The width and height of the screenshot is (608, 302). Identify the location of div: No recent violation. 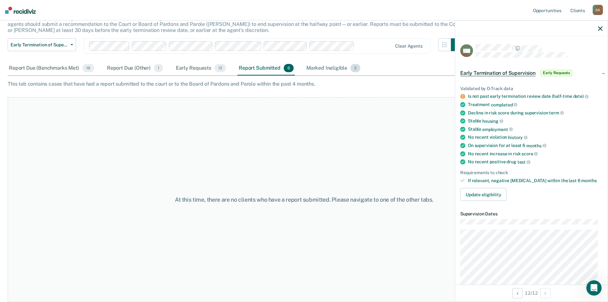
(536, 137).